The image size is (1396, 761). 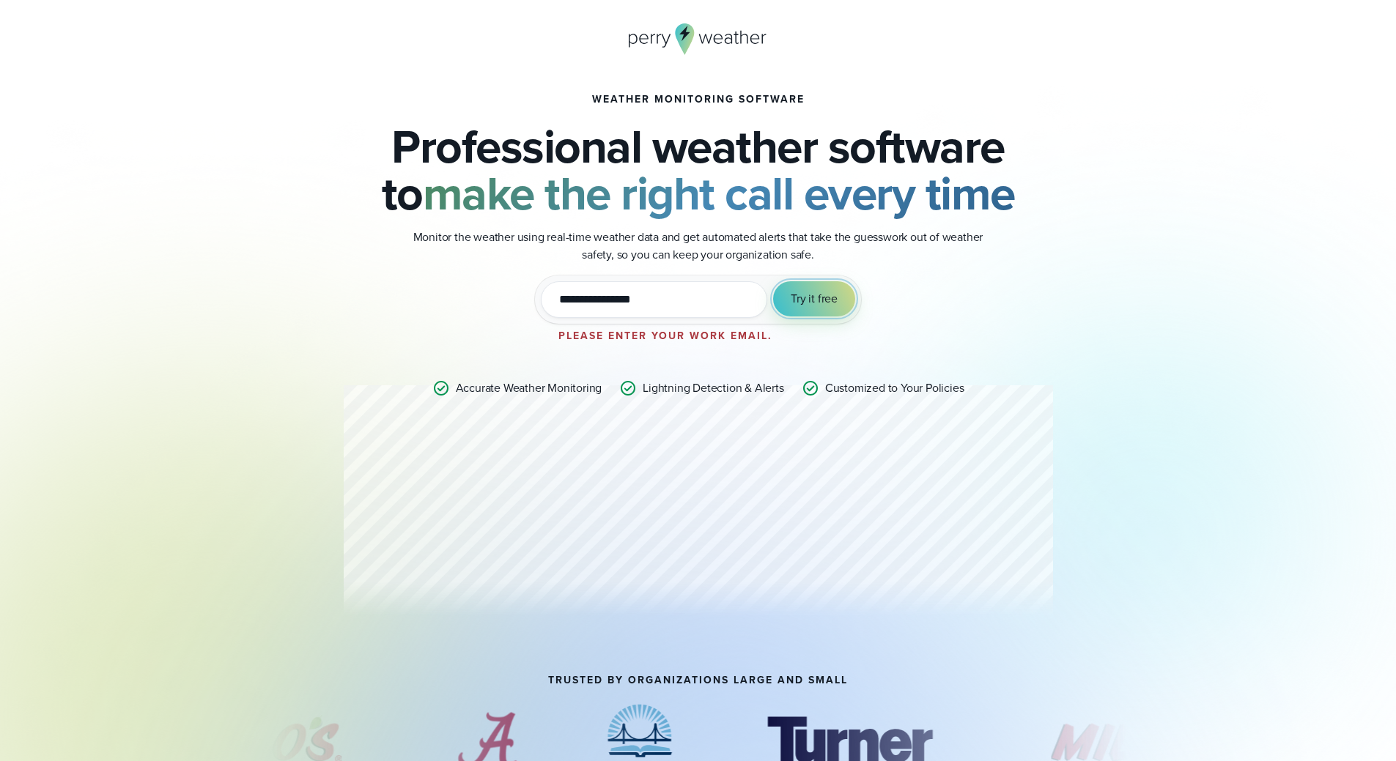 What do you see at coordinates (698, 100) in the screenshot?
I see `h1: Weather Monitoring Software` at bounding box center [698, 100].